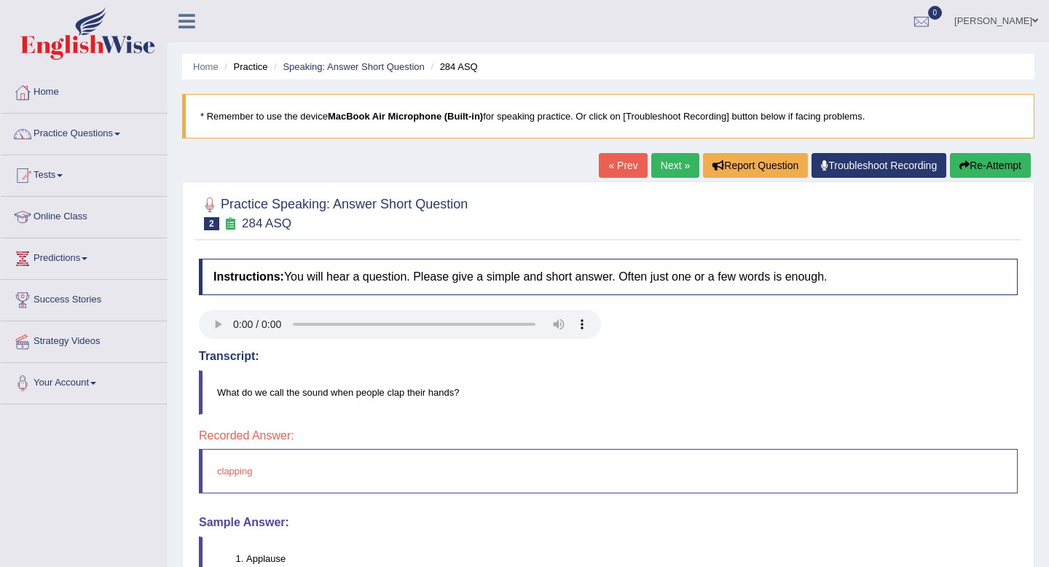 The width and height of the screenshot is (1049, 567). Describe the element at coordinates (608, 522) in the screenshot. I see `h4: Sample Answer:` at that location.